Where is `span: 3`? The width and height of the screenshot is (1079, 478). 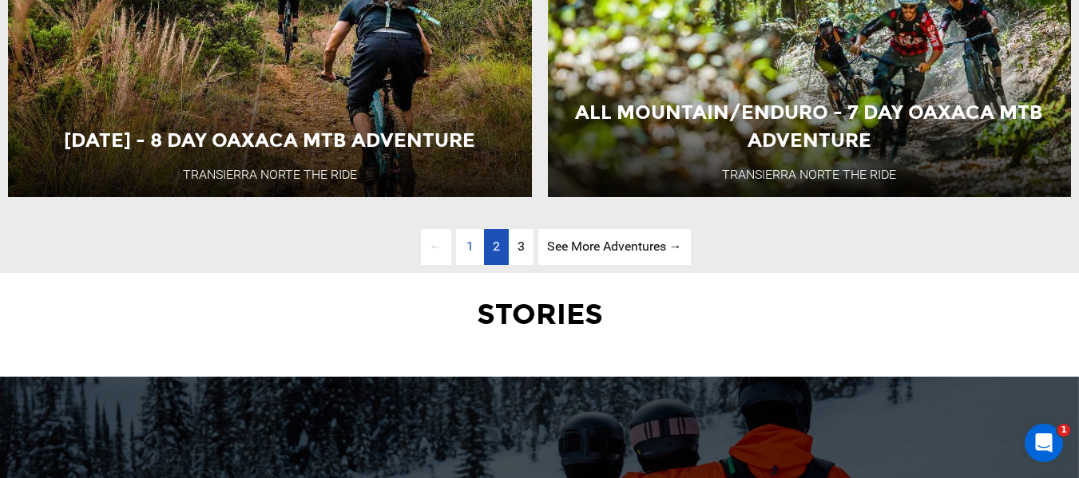
span: 3 is located at coordinates (521, 246).